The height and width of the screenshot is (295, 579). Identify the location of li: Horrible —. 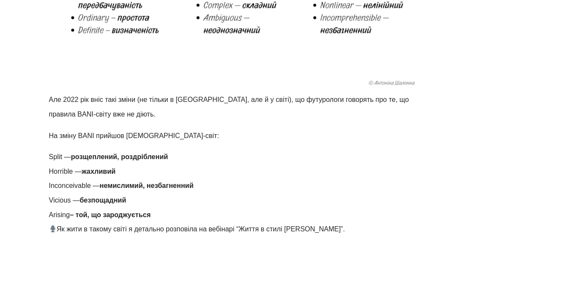
(240, 172).